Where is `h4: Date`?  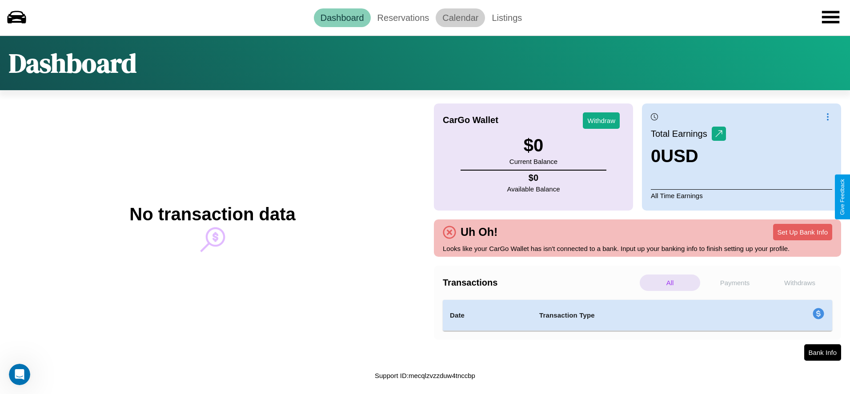
h4: Date is located at coordinates (487, 316).